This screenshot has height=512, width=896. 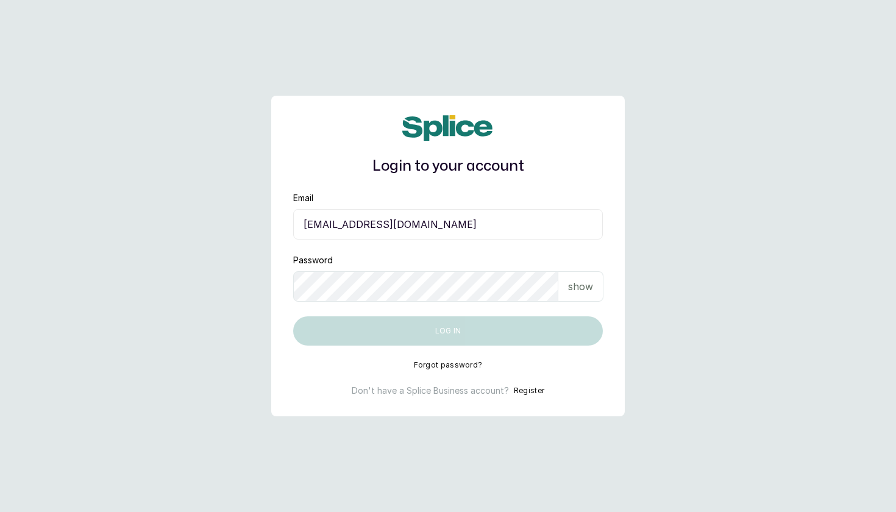 I want to click on label: Email, so click(x=303, y=198).